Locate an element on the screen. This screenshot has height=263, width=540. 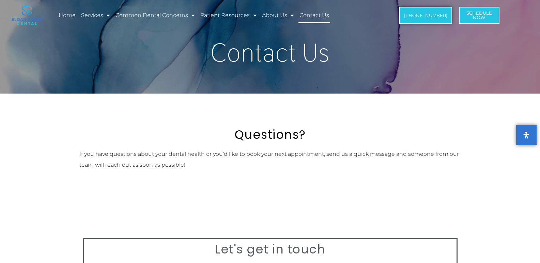
a: About Us is located at coordinates (278, 15).